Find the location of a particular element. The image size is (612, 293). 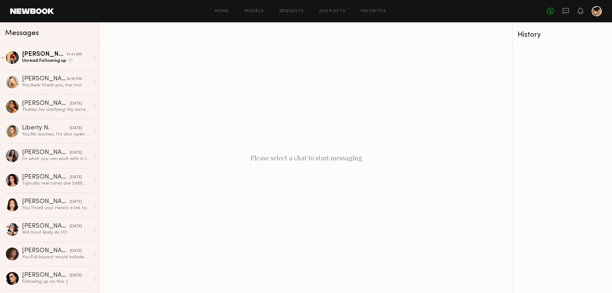

span: Messages is located at coordinates (22, 33).